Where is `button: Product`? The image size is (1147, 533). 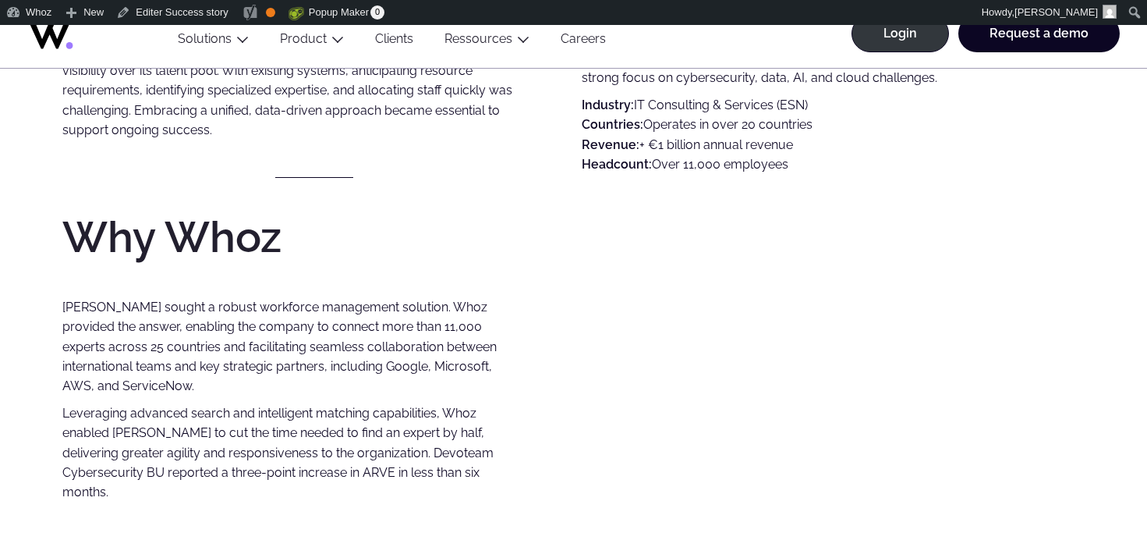
button: Product is located at coordinates (312, 41).